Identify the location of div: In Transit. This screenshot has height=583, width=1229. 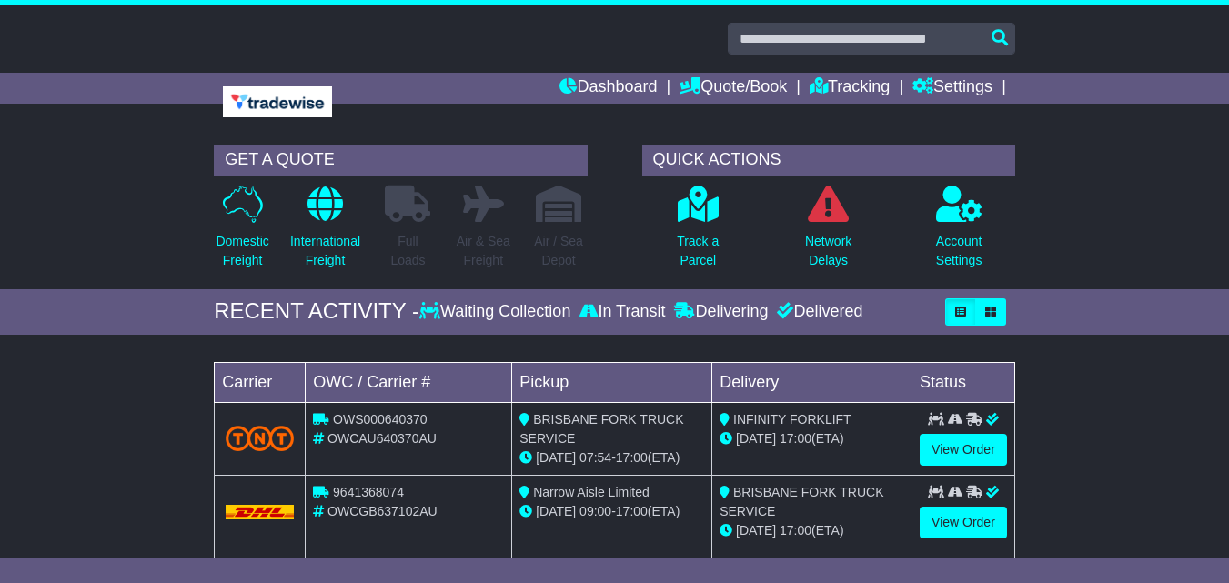
(622, 312).